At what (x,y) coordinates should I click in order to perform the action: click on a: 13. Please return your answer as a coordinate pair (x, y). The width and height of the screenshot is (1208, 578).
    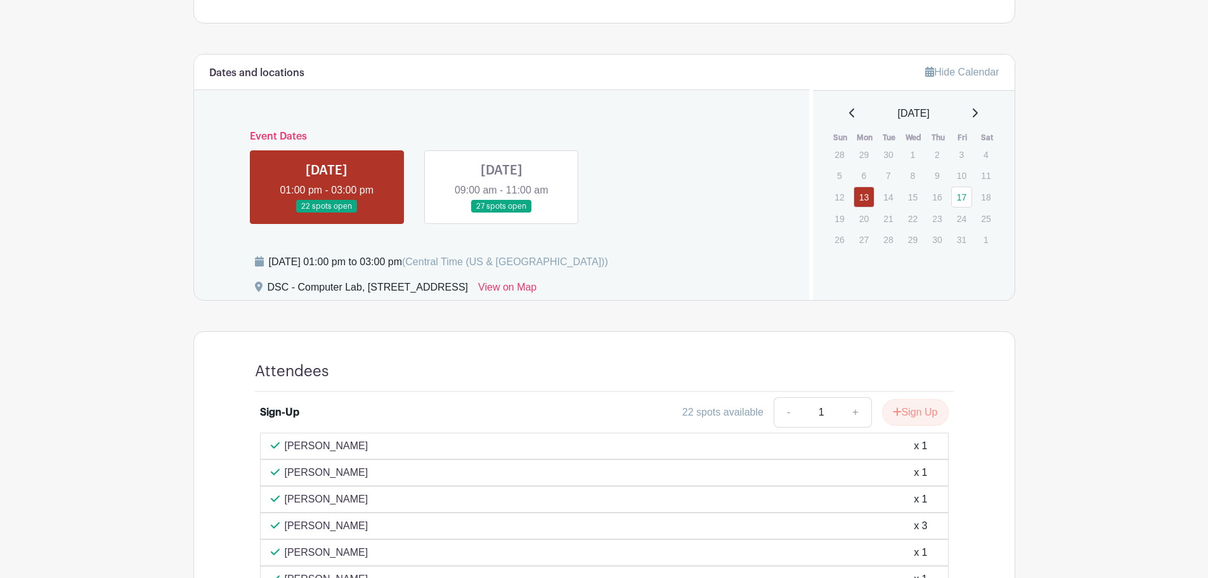
    Looking at the image, I should click on (864, 197).